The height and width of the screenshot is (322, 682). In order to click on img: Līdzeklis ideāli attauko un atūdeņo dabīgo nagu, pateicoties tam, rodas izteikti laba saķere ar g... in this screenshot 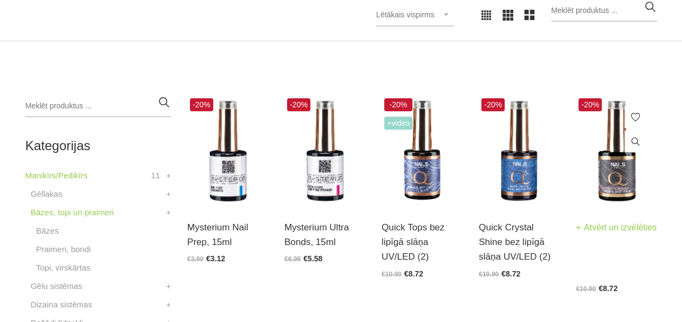, I will do `click(227, 151)`.